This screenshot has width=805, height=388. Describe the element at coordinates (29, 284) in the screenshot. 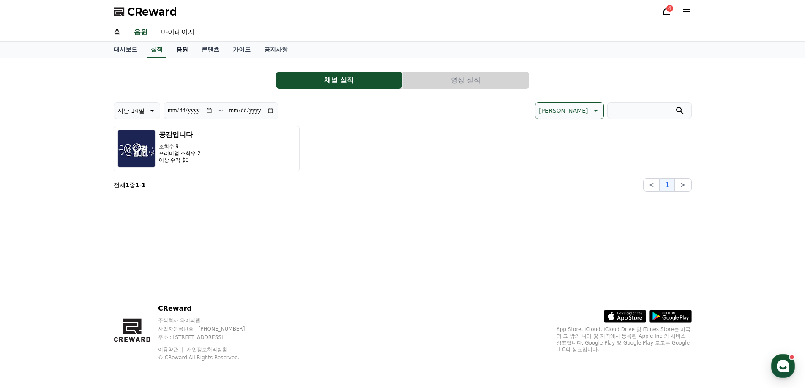

I see `span: 홈` at that location.